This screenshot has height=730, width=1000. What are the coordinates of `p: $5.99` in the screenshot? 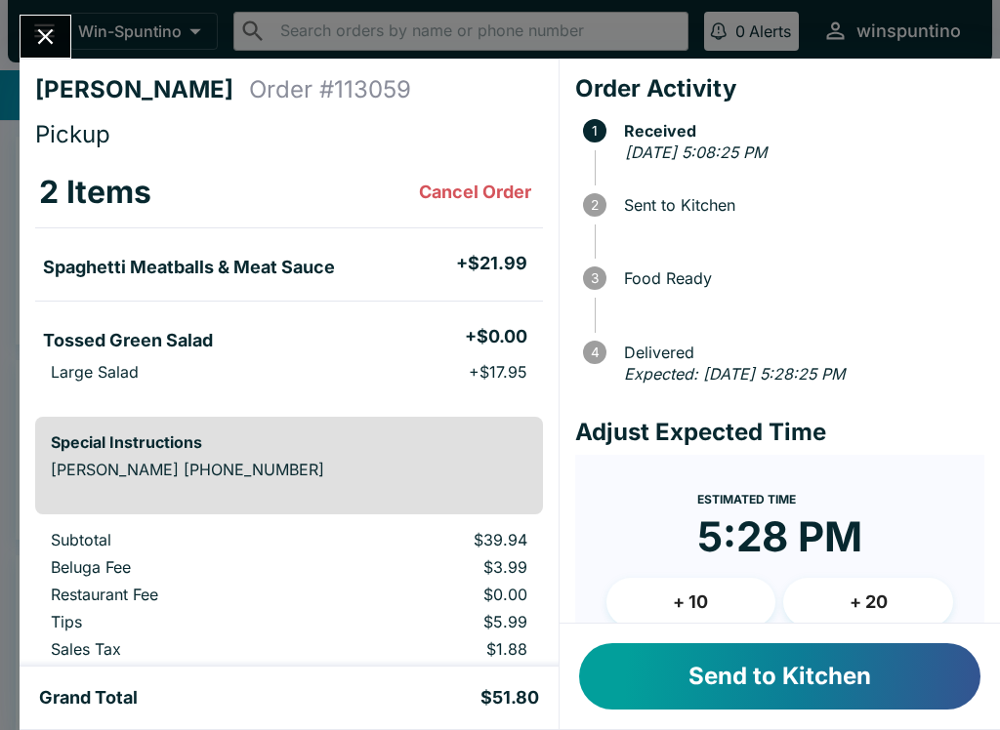 It's located at (430, 622).